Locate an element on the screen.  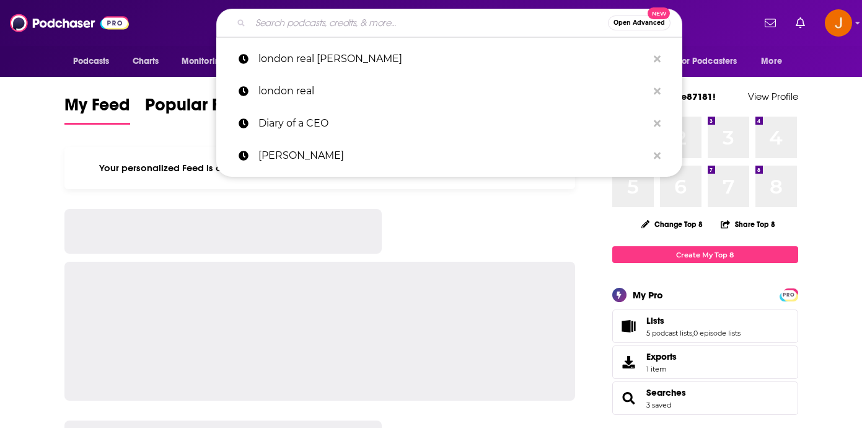
button: Show profile menu is located at coordinates (839, 23).